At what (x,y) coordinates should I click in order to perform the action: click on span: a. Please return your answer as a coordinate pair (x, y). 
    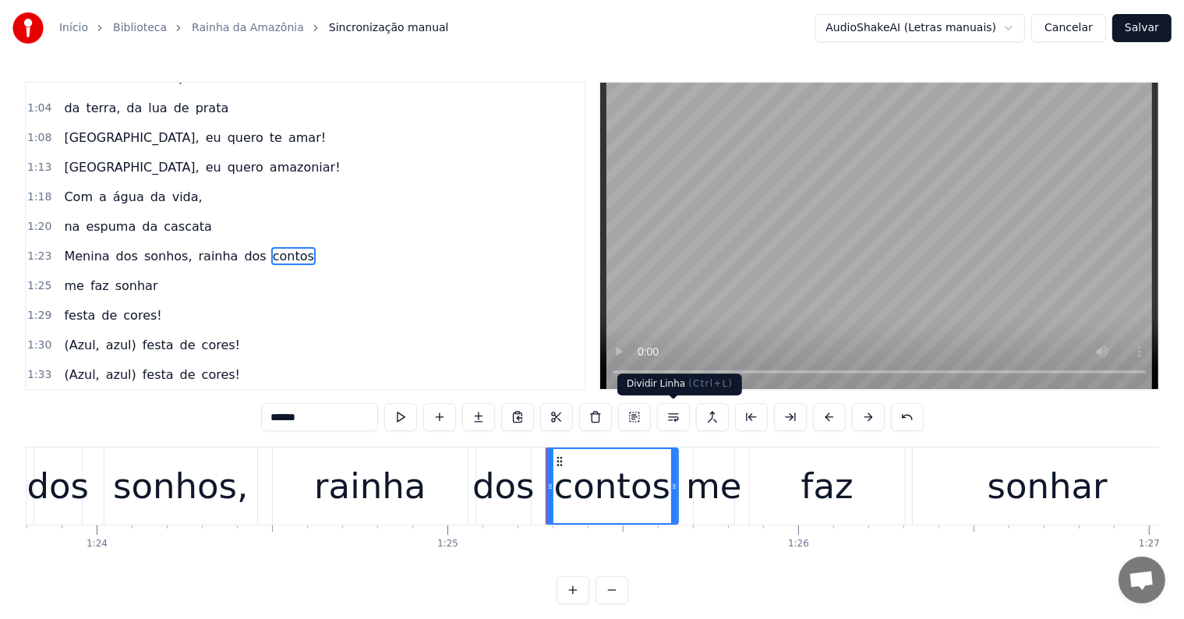
    Looking at the image, I should click on (103, 196).